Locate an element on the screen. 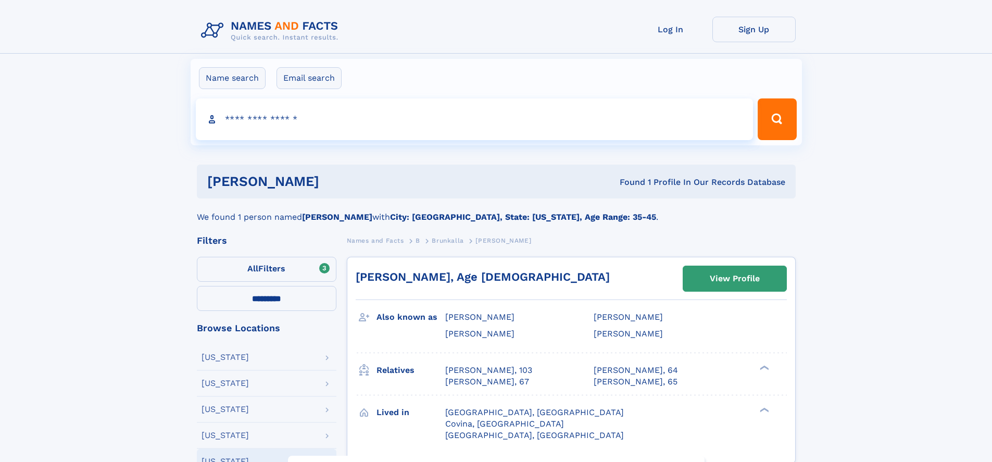  label: Filters is located at coordinates (266, 269).